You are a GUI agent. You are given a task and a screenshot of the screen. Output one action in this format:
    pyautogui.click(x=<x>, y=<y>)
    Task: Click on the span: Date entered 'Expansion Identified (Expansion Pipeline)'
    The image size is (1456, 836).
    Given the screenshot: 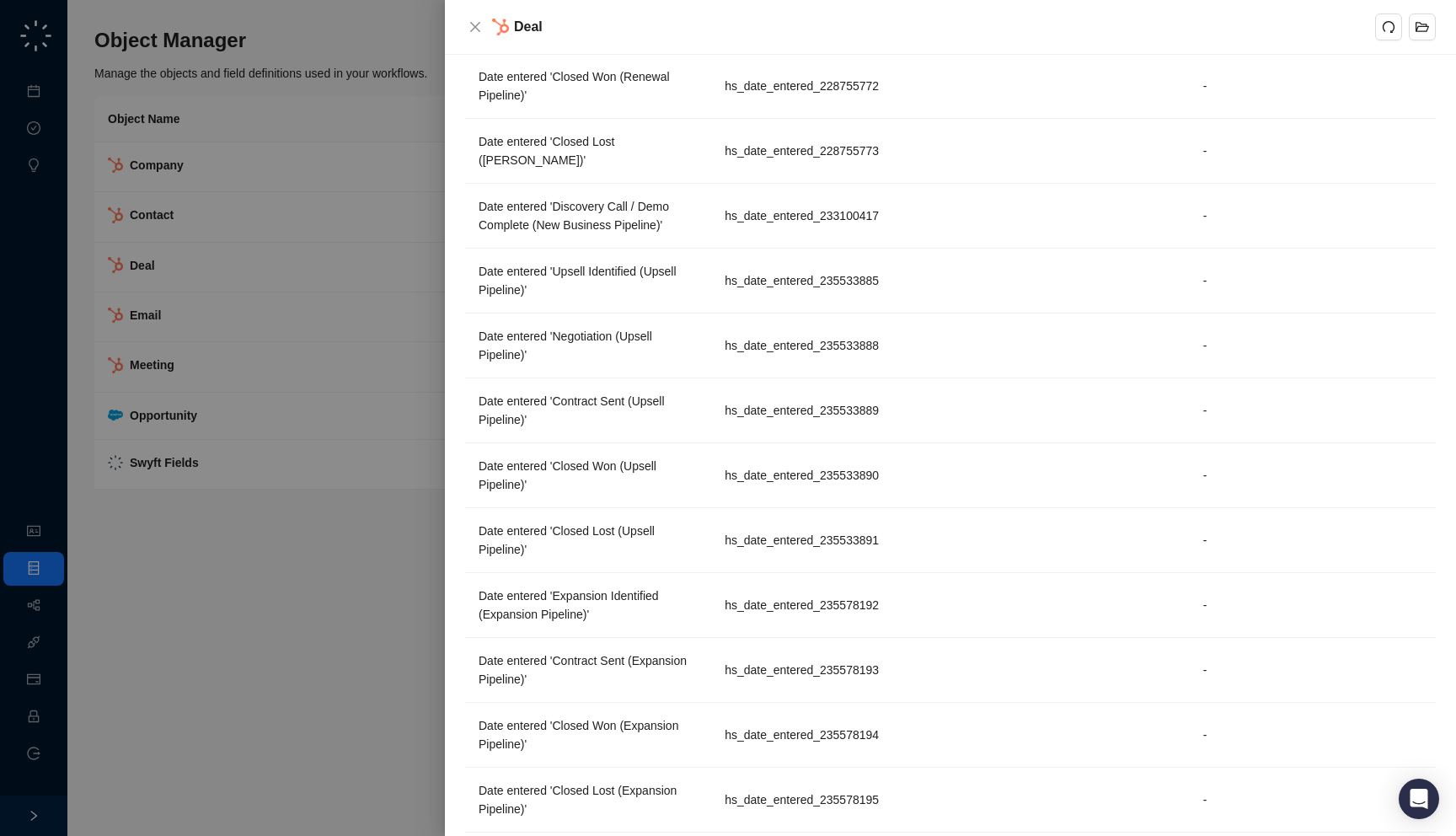 What is the action you would take?
    pyautogui.click(x=569, y=605)
    